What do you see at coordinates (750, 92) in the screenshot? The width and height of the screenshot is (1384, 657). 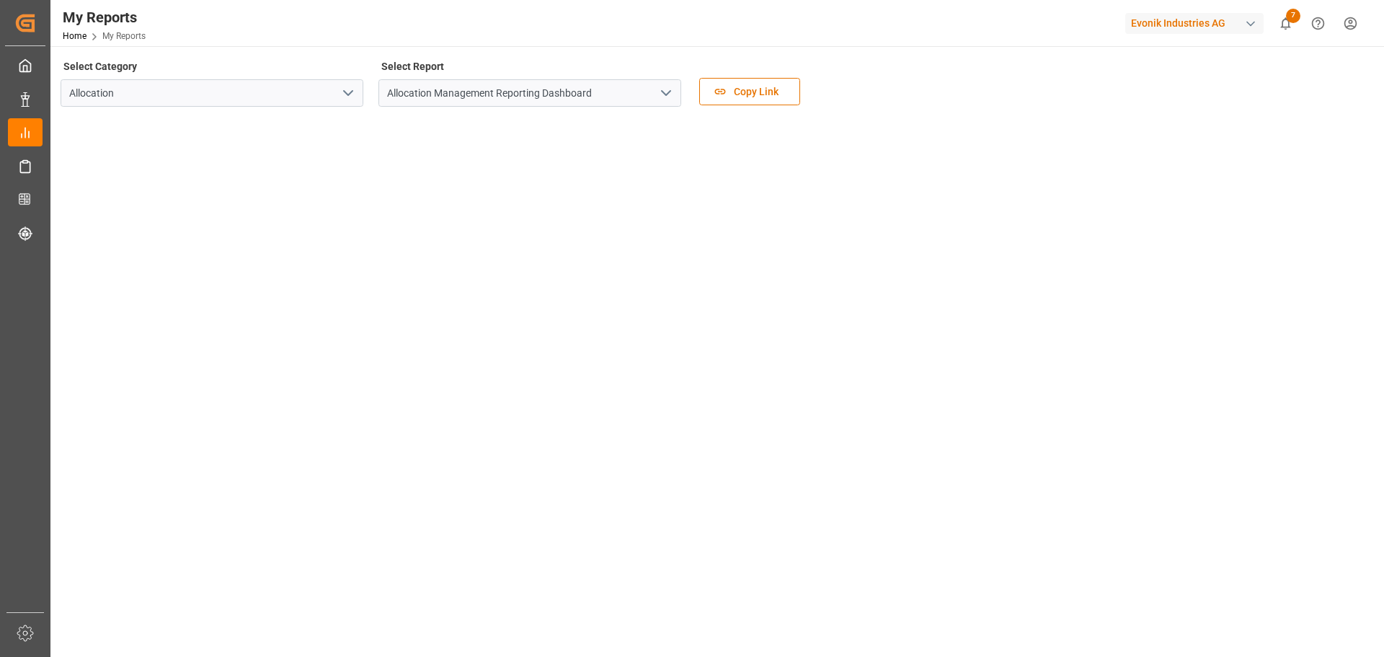 I see `button: Copy Link` at bounding box center [750, 92].